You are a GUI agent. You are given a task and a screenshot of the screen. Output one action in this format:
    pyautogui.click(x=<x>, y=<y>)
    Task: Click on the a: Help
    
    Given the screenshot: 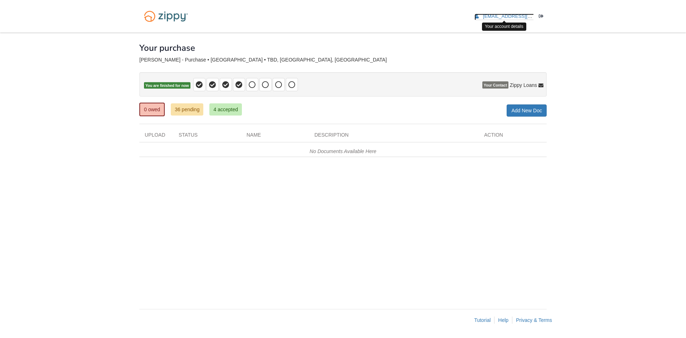 What is the action you would take?
    pyautogui.click(x=503, y=320)
    